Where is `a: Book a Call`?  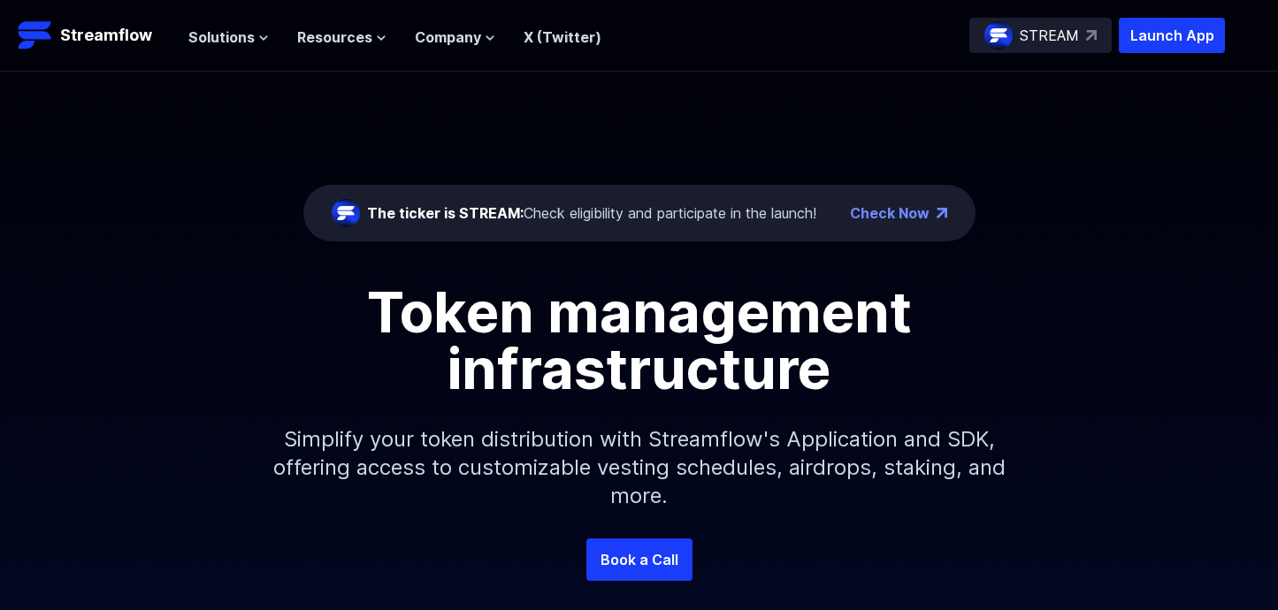
a: Book a Call is located at coordinates (639, 560).